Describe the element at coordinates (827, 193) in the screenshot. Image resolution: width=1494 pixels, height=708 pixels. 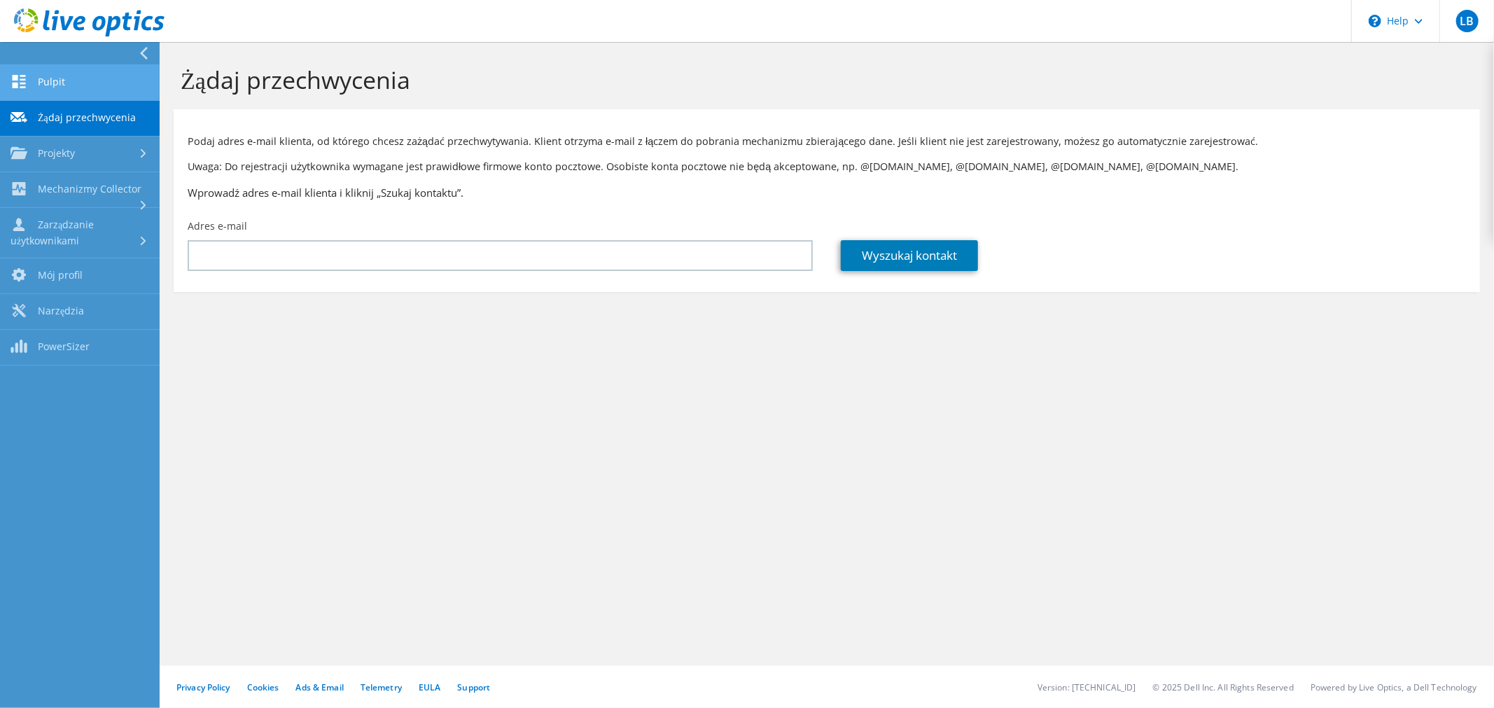
I see `h3: Wprowadź adres e-mail klienta i kliknij „Szukaj kontaktu”.` at that location.